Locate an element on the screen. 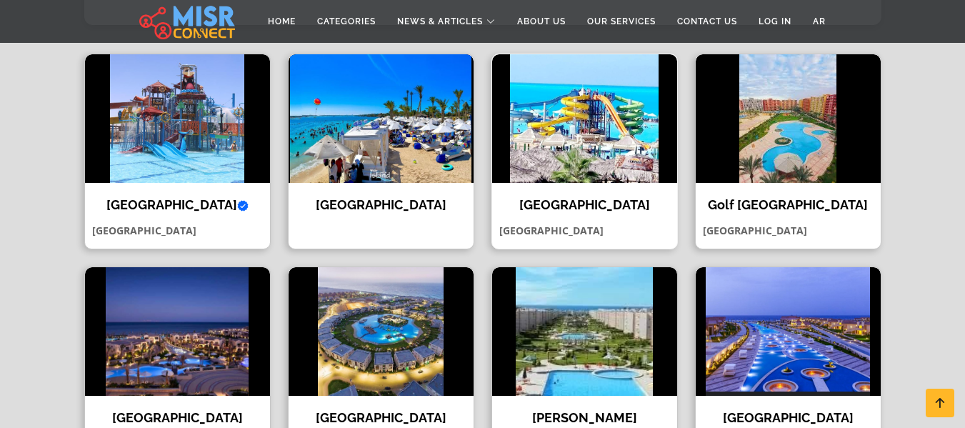 The image size is (965, 428). img: Amwaj Village is located at coordinates (381, 331).